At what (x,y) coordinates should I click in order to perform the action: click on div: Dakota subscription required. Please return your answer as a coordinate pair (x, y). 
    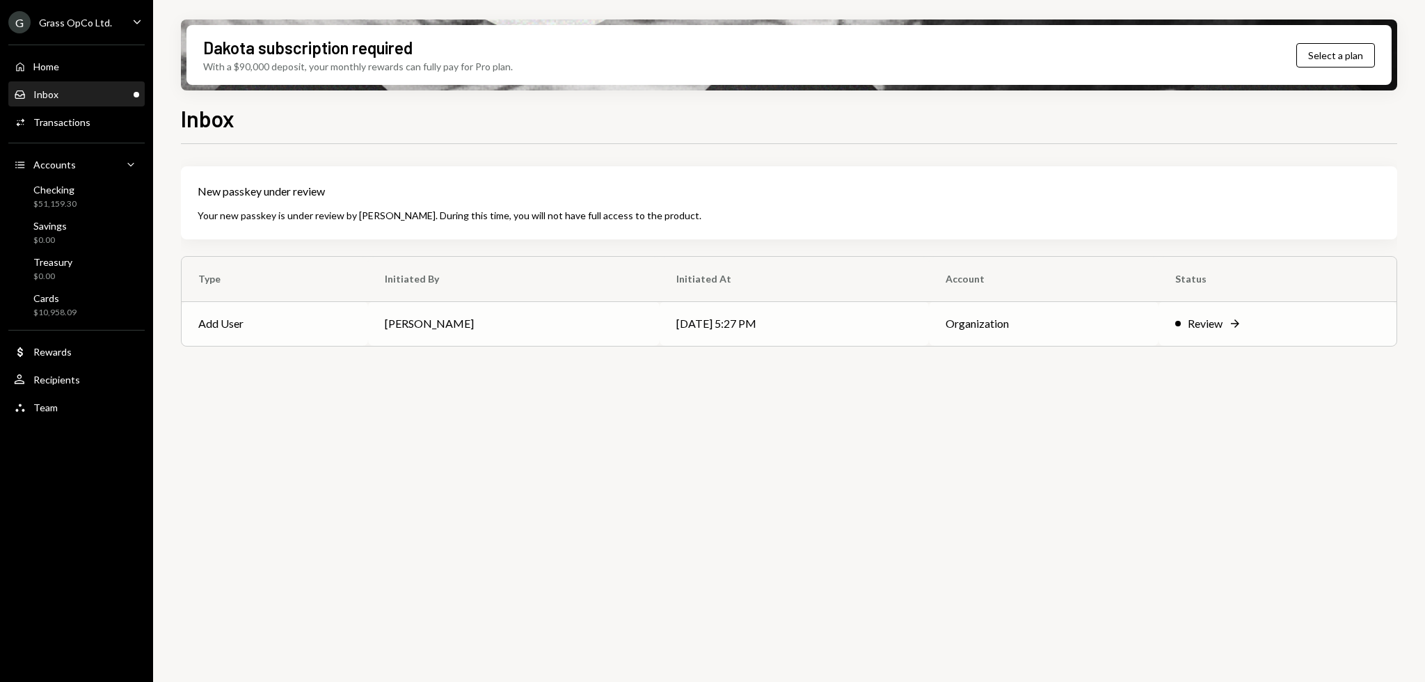
    Looking at the image, I should click on (308, 47).